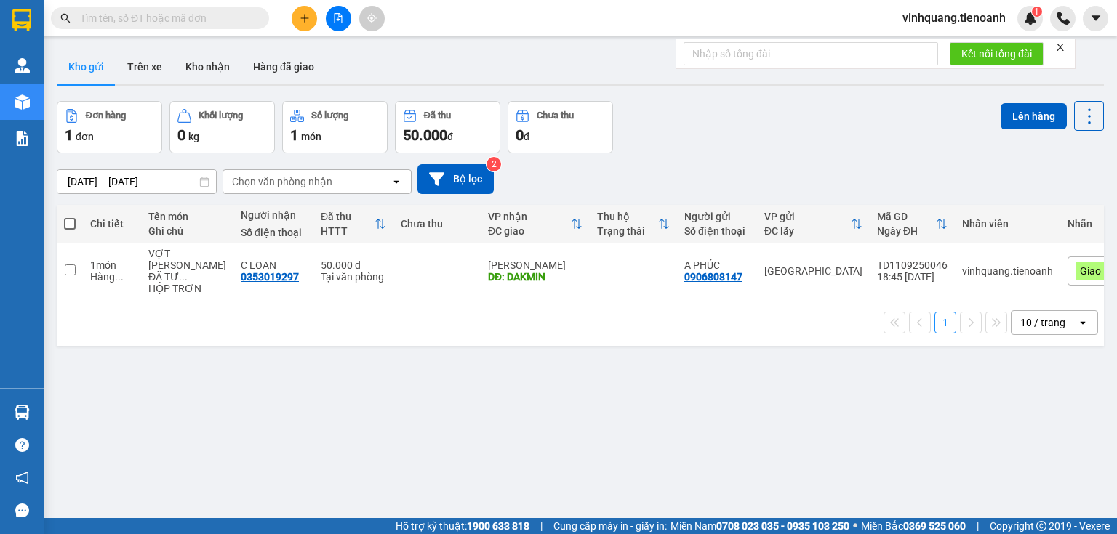 The image size is (1117, 534). What do you see at coordinates (137, 182) in the screenshot?
I see `input: Select a date range.` at bounding box center [137, 182].